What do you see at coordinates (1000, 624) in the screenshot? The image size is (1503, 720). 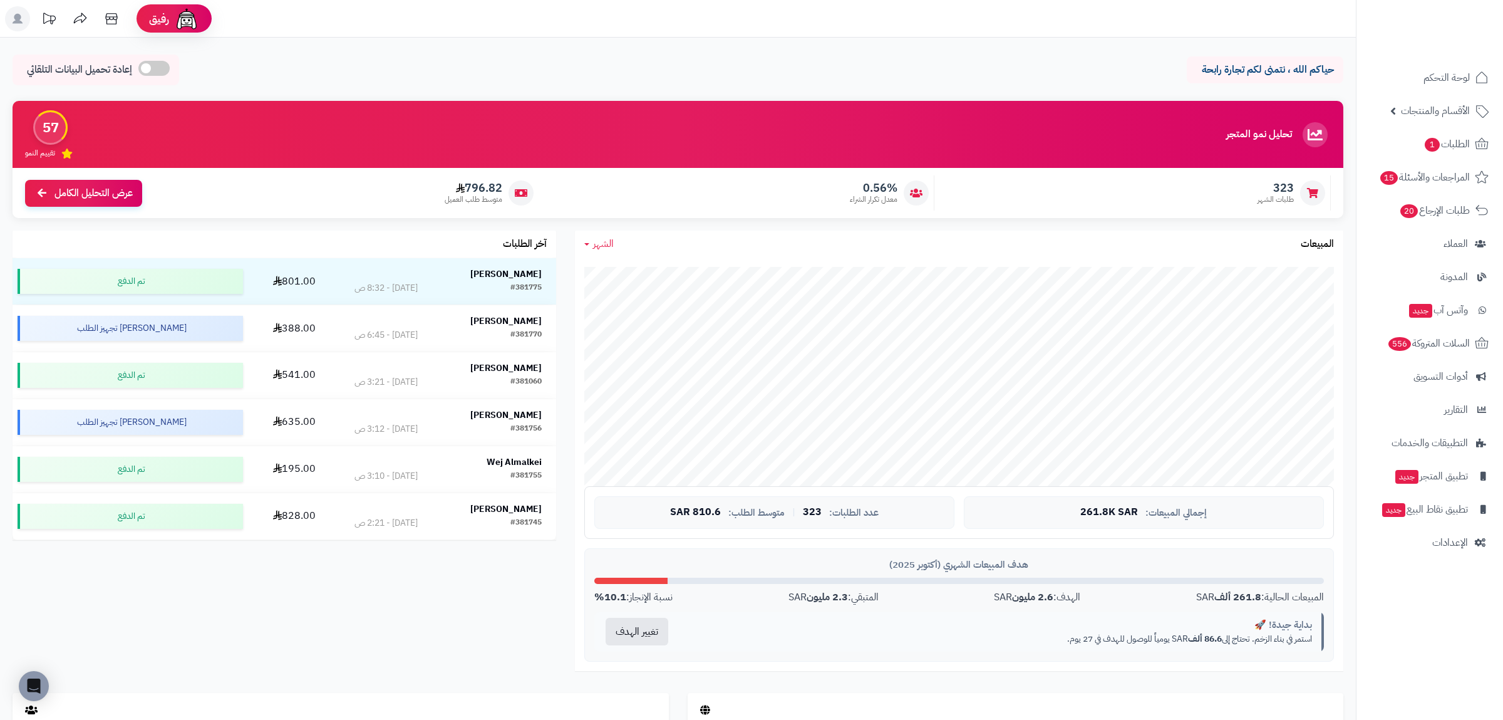 I see `div: بداية جيدة! 🚀` at bounding box center [1000, 624].